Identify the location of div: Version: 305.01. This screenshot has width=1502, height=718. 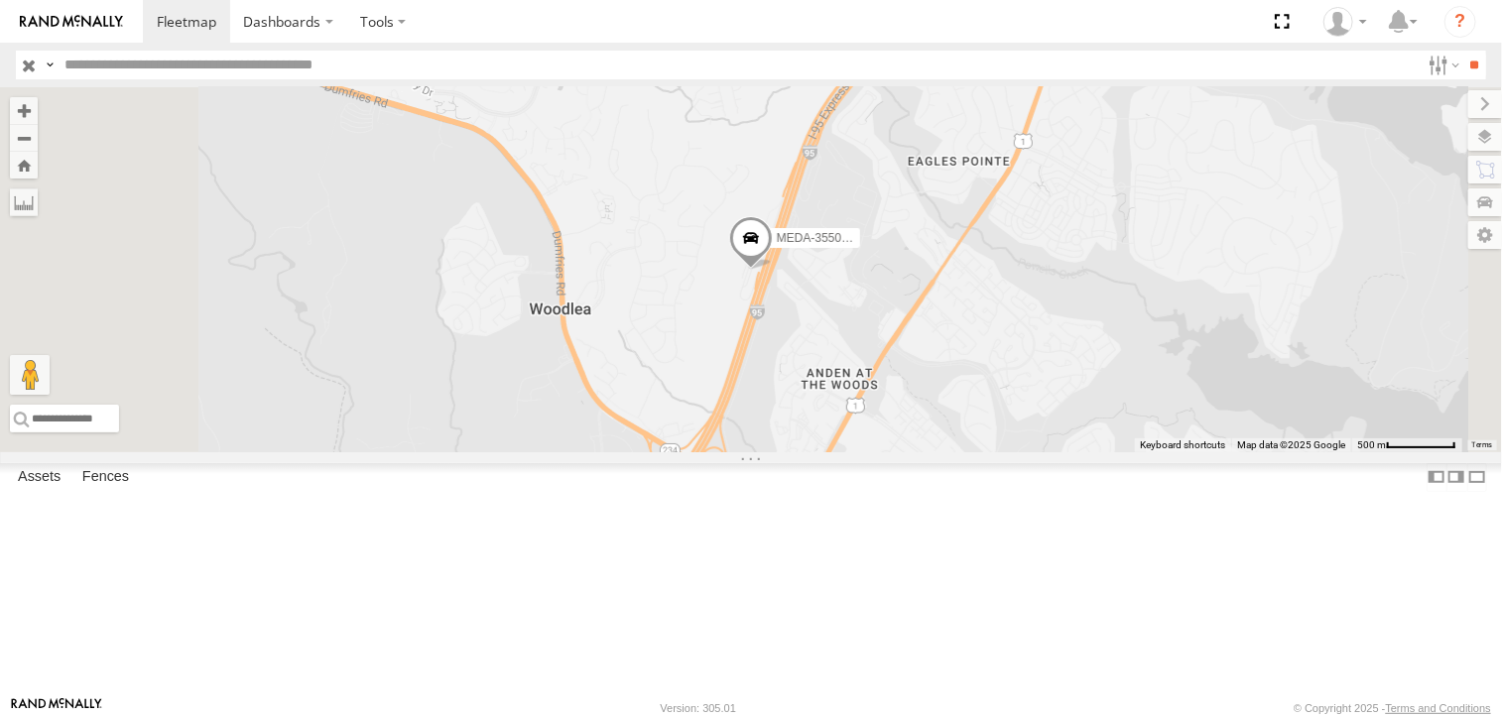
(698, 708).